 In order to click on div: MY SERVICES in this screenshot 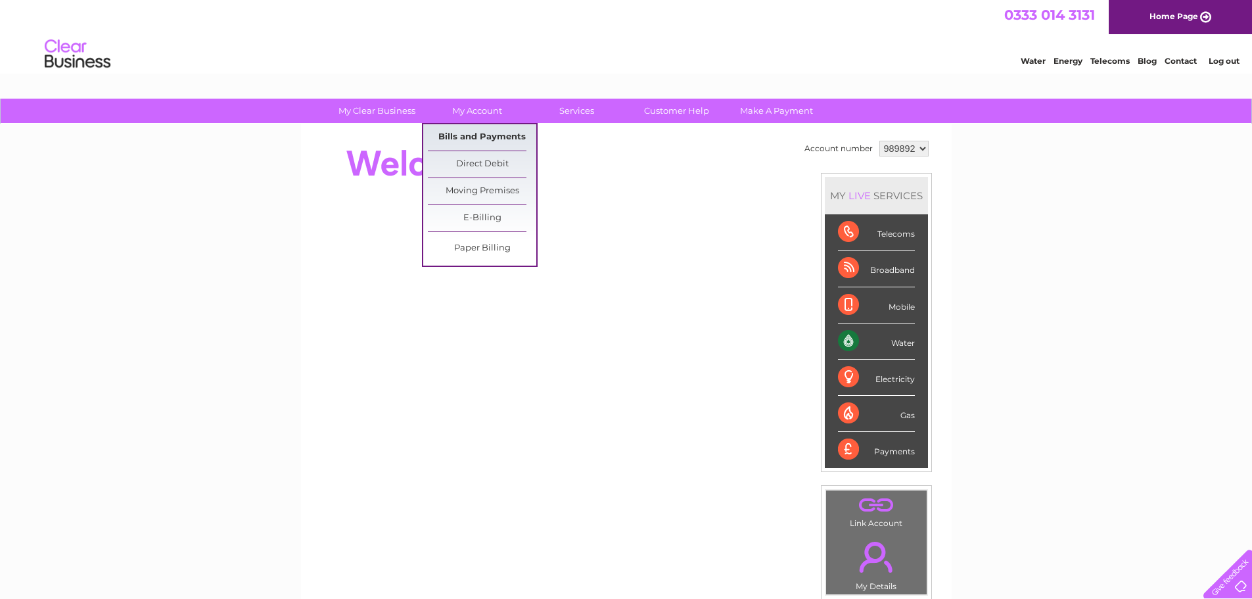, I will do `click(876, 195)`.